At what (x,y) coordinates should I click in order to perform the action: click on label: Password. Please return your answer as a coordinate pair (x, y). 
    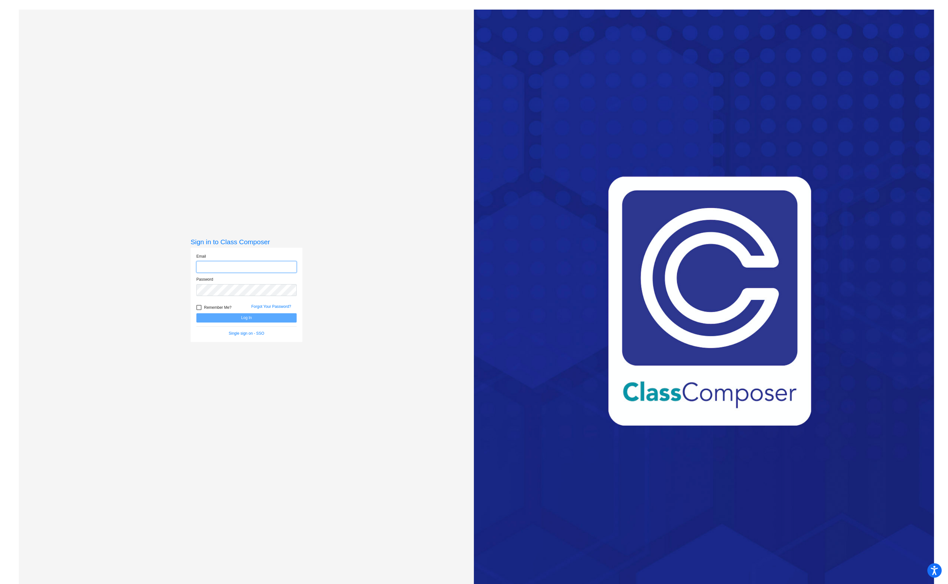
    Looking at the image, I should click on (205, 279).